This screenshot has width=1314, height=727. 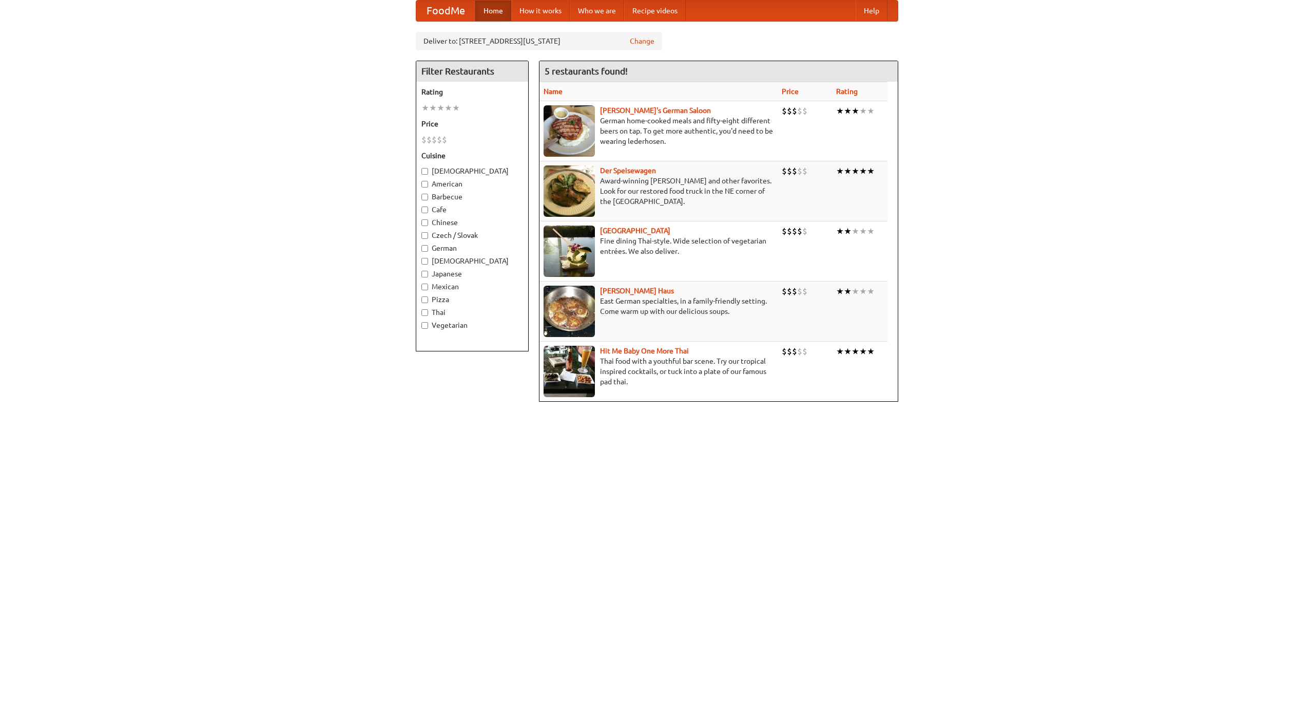 What do you see at coordinates (659, 306) in the screenshot?
I see `p: East German specialties, in a family-friendly setting. Come warm up with our delicious soups.` at bounding box center [659, 306].